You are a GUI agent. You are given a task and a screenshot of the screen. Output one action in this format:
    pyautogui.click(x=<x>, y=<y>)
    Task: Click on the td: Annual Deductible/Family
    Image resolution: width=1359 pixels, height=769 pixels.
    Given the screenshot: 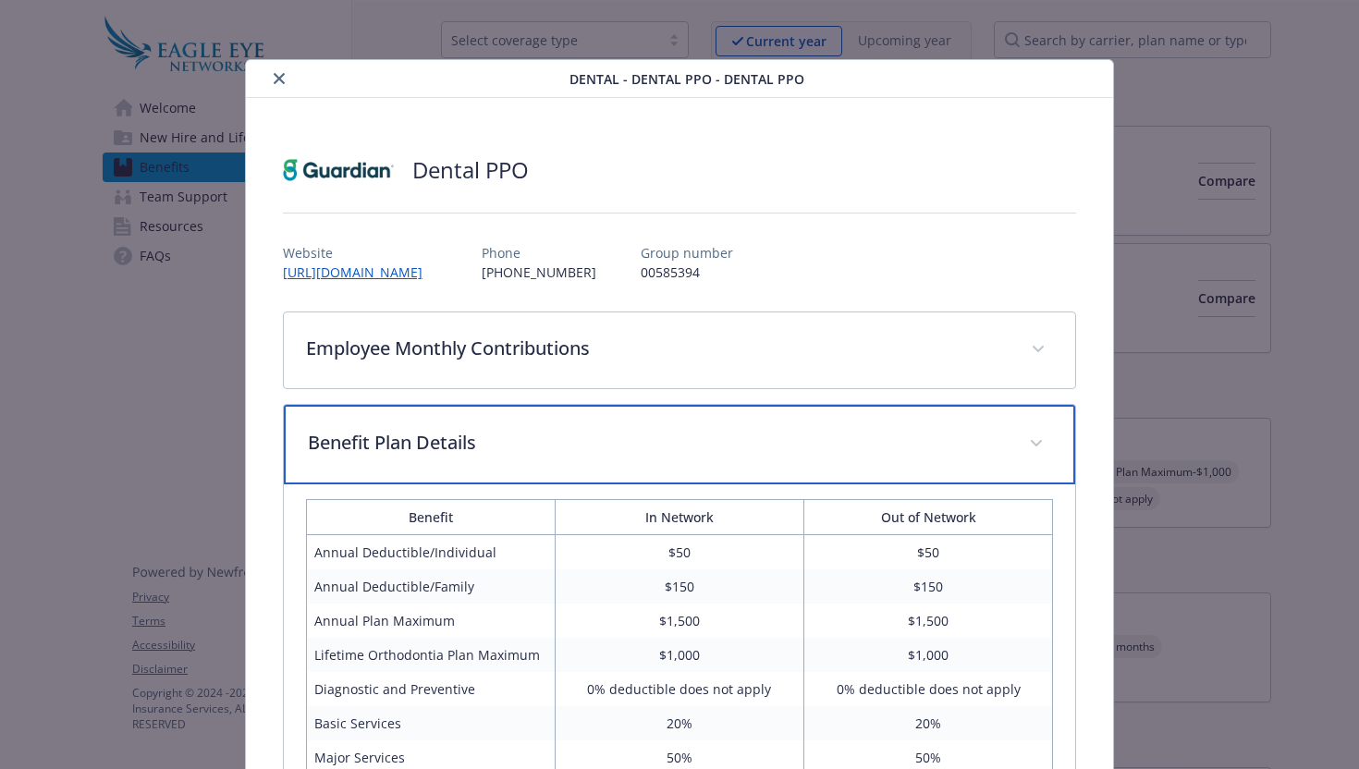 What is the action you would take?
    pyautogui.click(x=430, y=586)
    